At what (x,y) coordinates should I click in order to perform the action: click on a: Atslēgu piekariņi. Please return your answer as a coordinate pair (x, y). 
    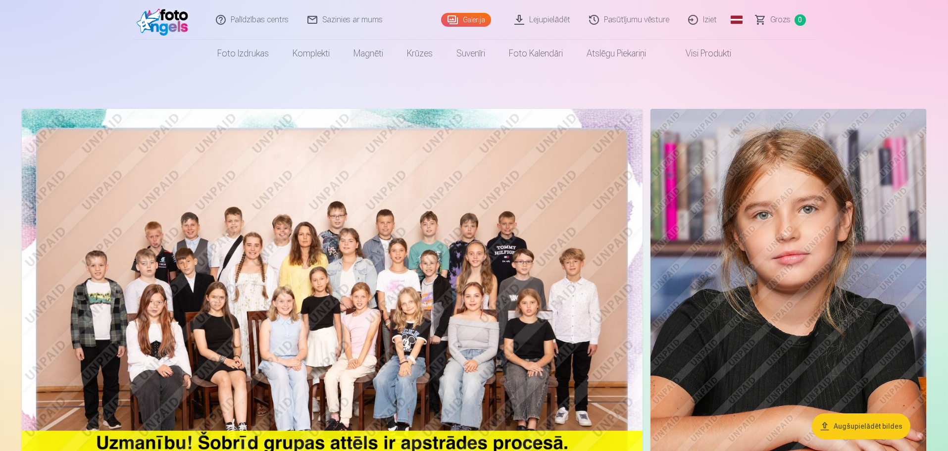
    Looking at the image, I should click on (617, 53).